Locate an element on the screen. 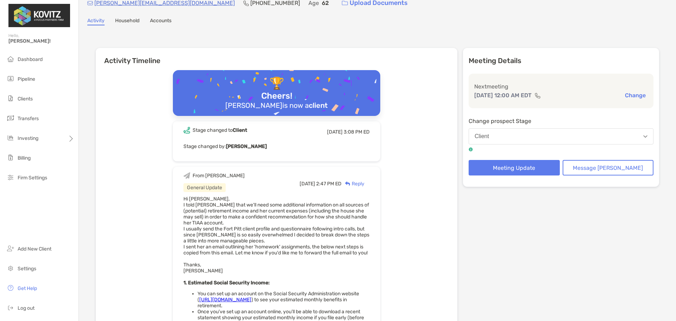 The image size is (676, 321). p: Meeting Details is located at coordinates (561, 61).